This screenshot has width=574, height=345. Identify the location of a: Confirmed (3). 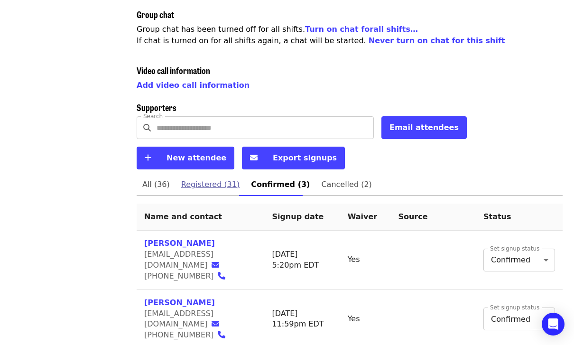
(280, 184).